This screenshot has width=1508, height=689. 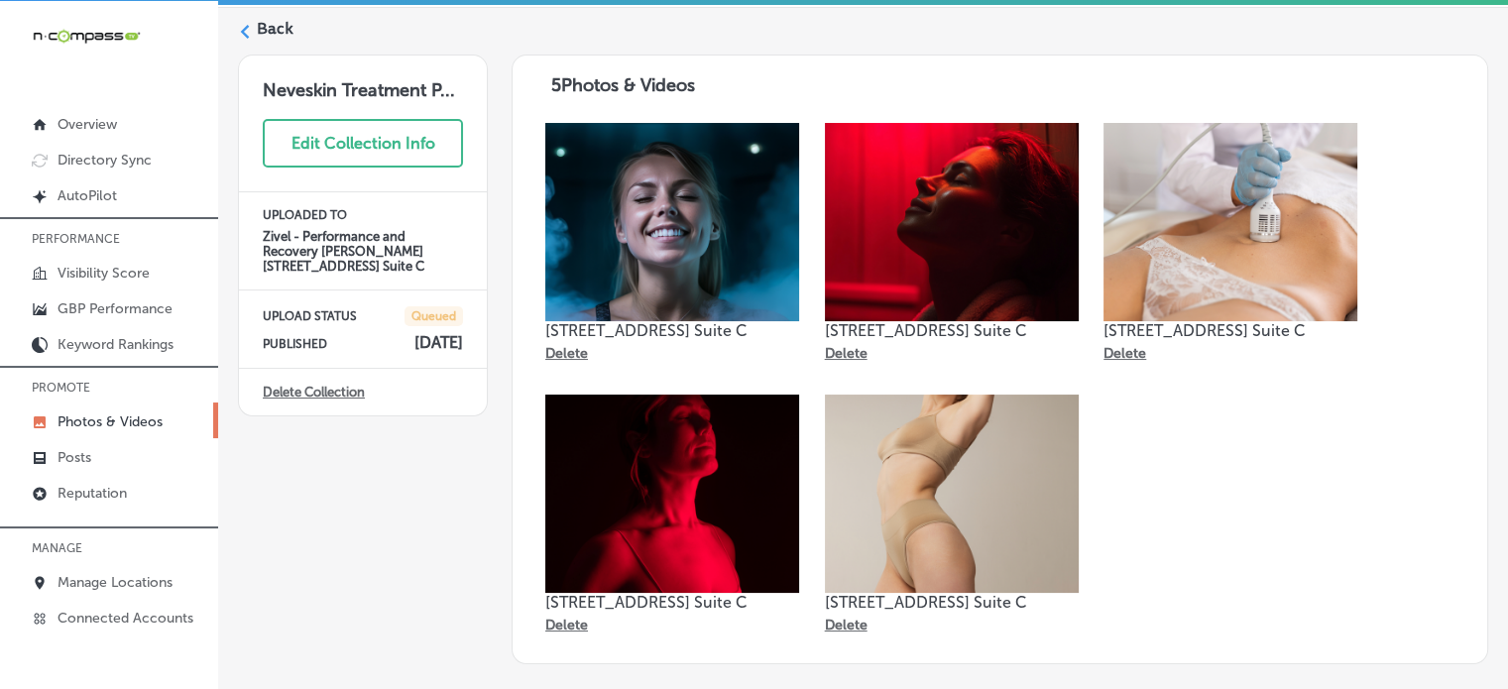 What do you see at coordinates (115, 344) in the screenshot?
I see `p: Keyword Rankings` at bounding box center [115, 344].